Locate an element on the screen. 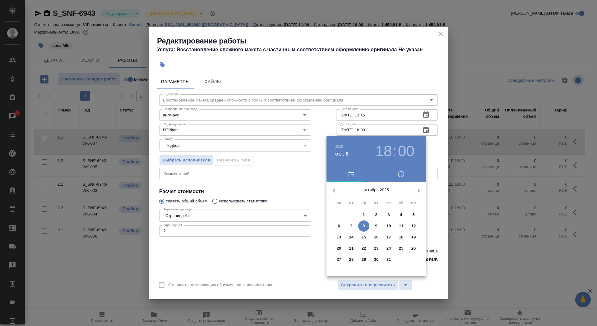  button: 24 is located at coordinates (389, 249).